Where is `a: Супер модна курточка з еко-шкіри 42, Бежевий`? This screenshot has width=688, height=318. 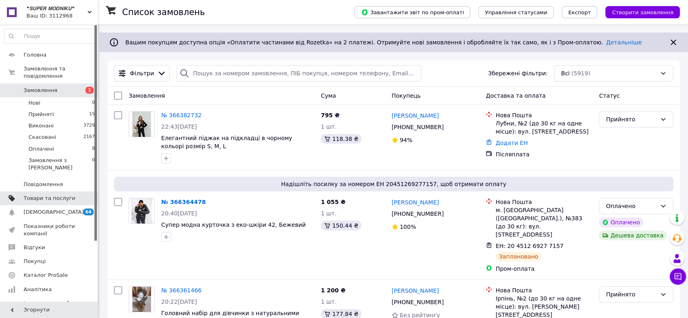
a: Супер модна курточка з еко-шкіри 42, Бежевий is located at coordinates (233, 225).